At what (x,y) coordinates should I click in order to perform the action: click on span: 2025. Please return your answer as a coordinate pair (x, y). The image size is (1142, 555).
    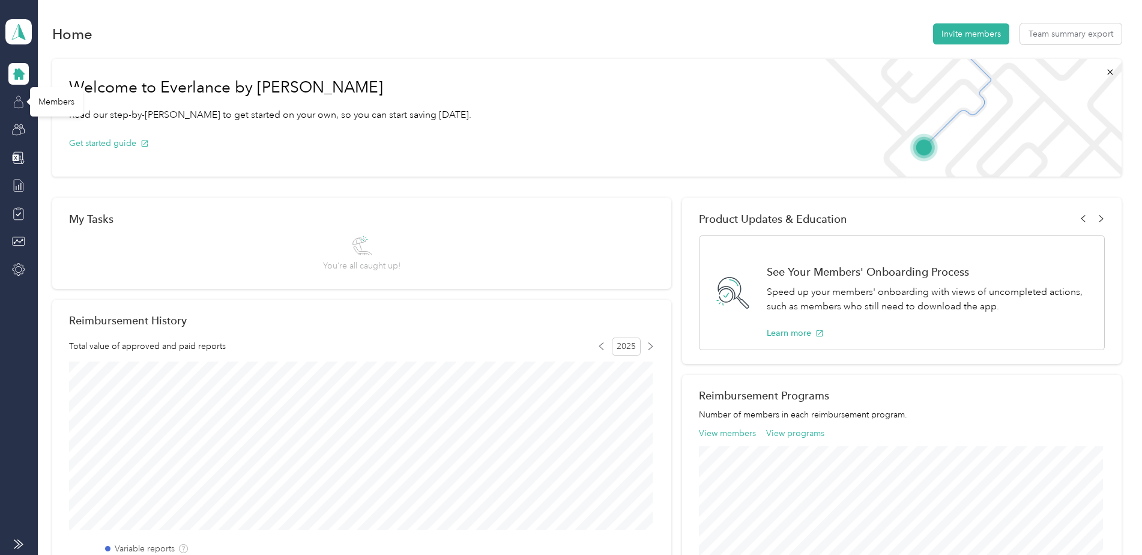
    Looking at the image, I should click on (626, 346).